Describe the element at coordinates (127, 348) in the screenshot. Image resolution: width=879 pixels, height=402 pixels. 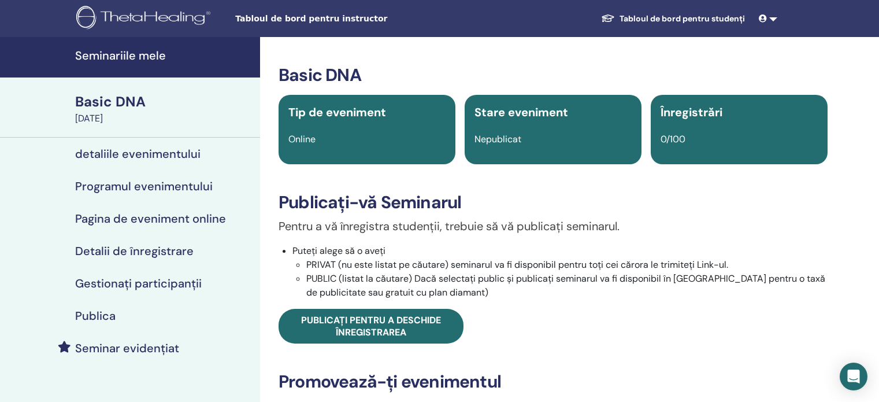
I see `h4: Seminar evidențiat` at that location.